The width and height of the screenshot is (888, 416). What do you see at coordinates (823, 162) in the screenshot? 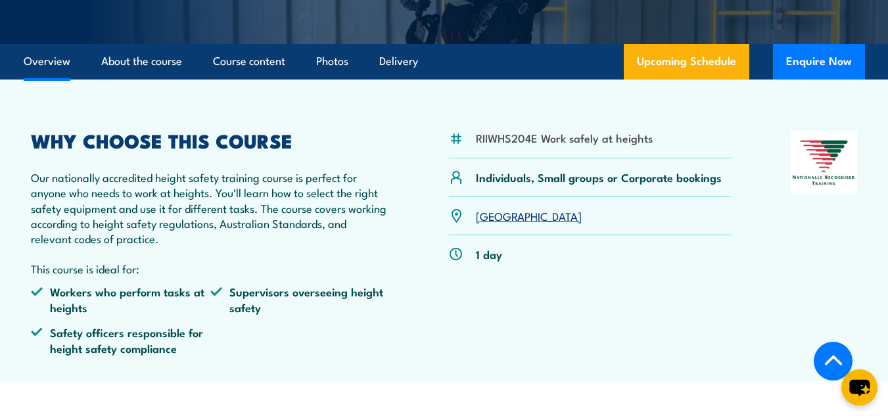
I see `img: Nationally Recognised Training logo.` at bounding box center [823, 162].